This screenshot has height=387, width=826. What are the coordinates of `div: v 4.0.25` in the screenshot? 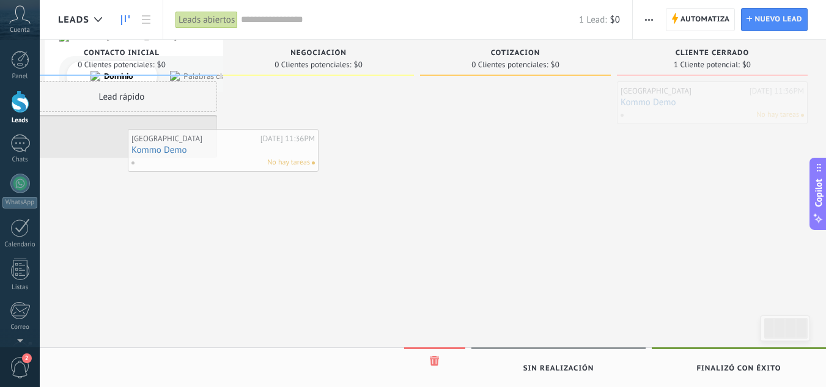 It's located at (47, 24).